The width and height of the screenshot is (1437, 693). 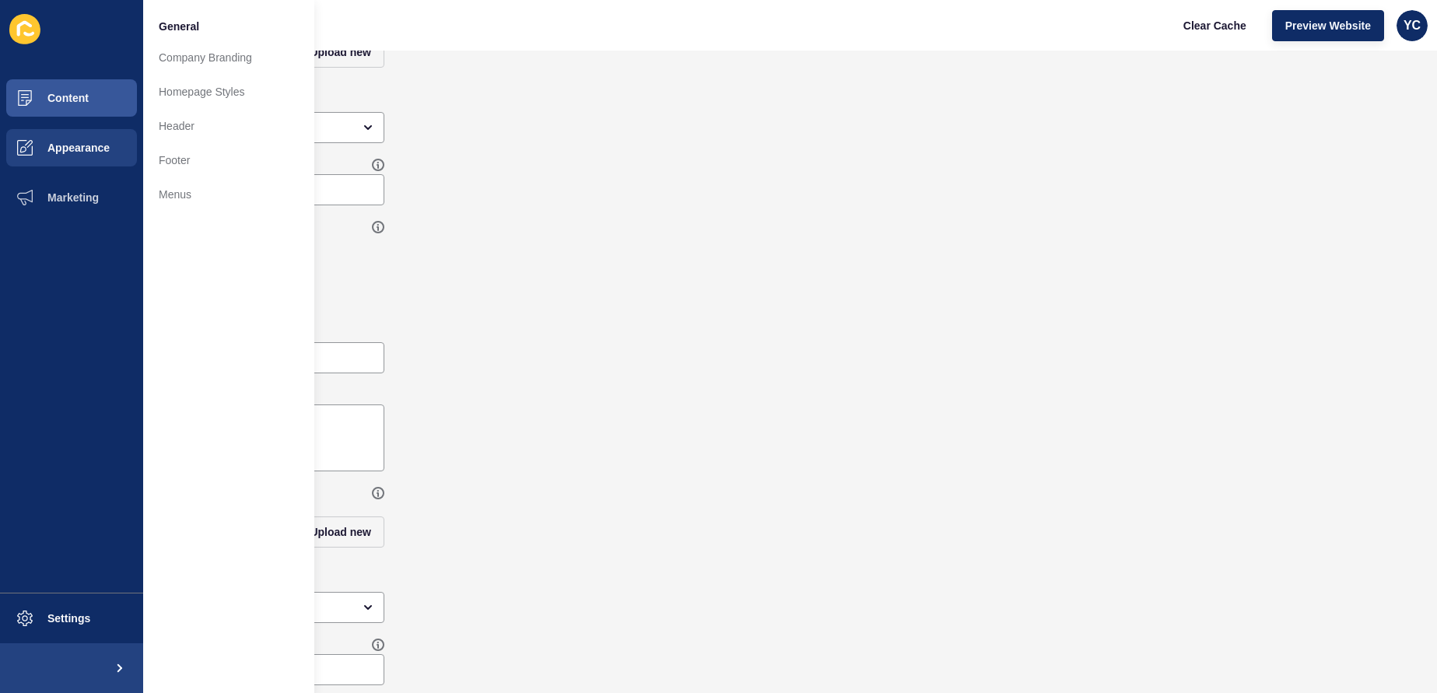 I want to click on a: Footer, so click(x=229, y=160).